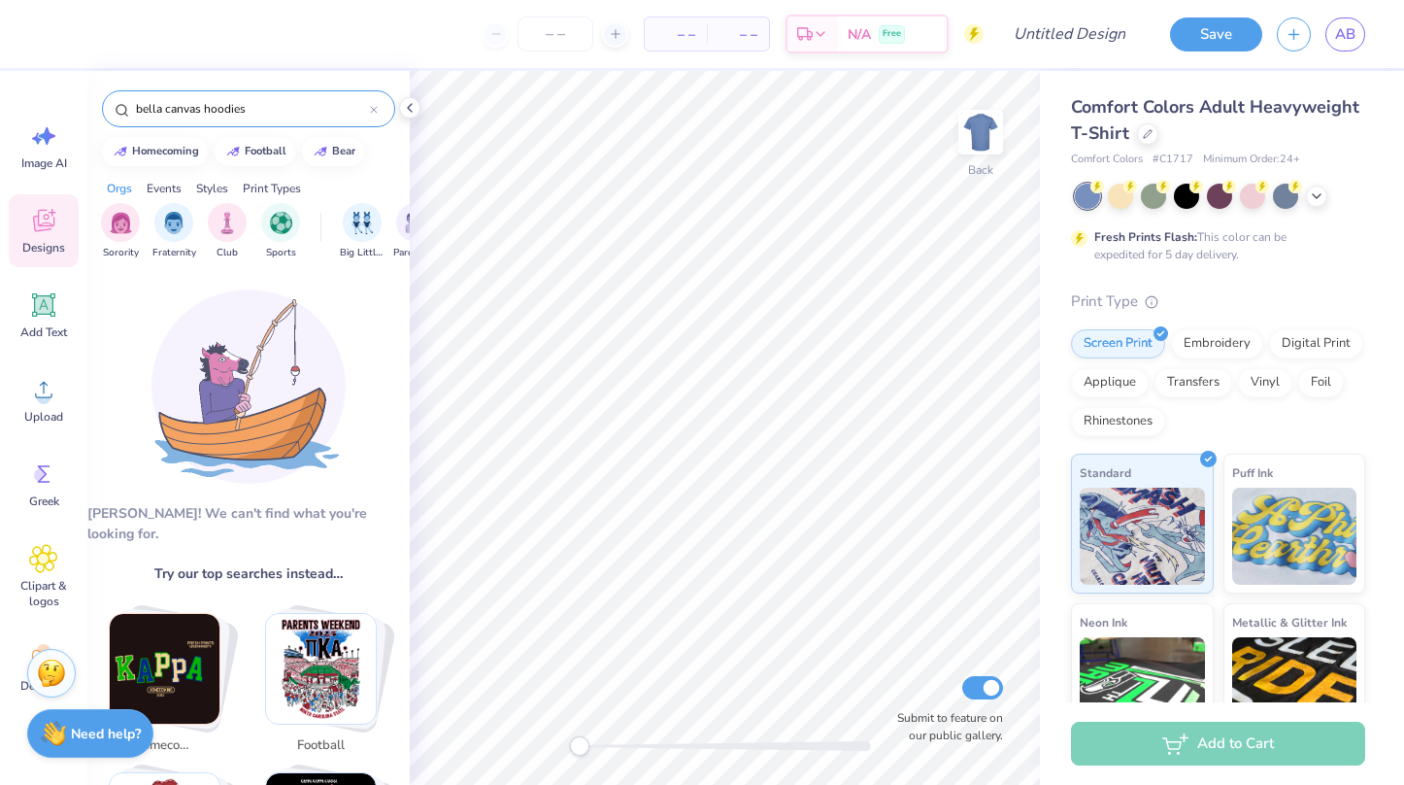 The width and height of the screenshot is (1404, 785). I want to click on span: Club, so click(227, 252).